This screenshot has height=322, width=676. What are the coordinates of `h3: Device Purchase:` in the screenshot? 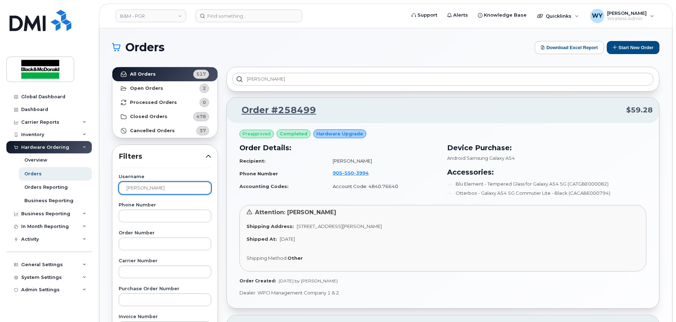 It's located at (547, 148).